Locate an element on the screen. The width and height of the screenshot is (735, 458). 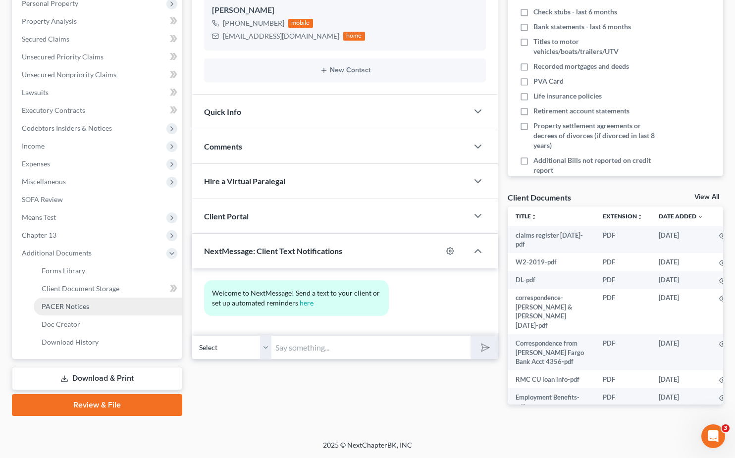
span: Quick Info is located at coordinates (222, 111).